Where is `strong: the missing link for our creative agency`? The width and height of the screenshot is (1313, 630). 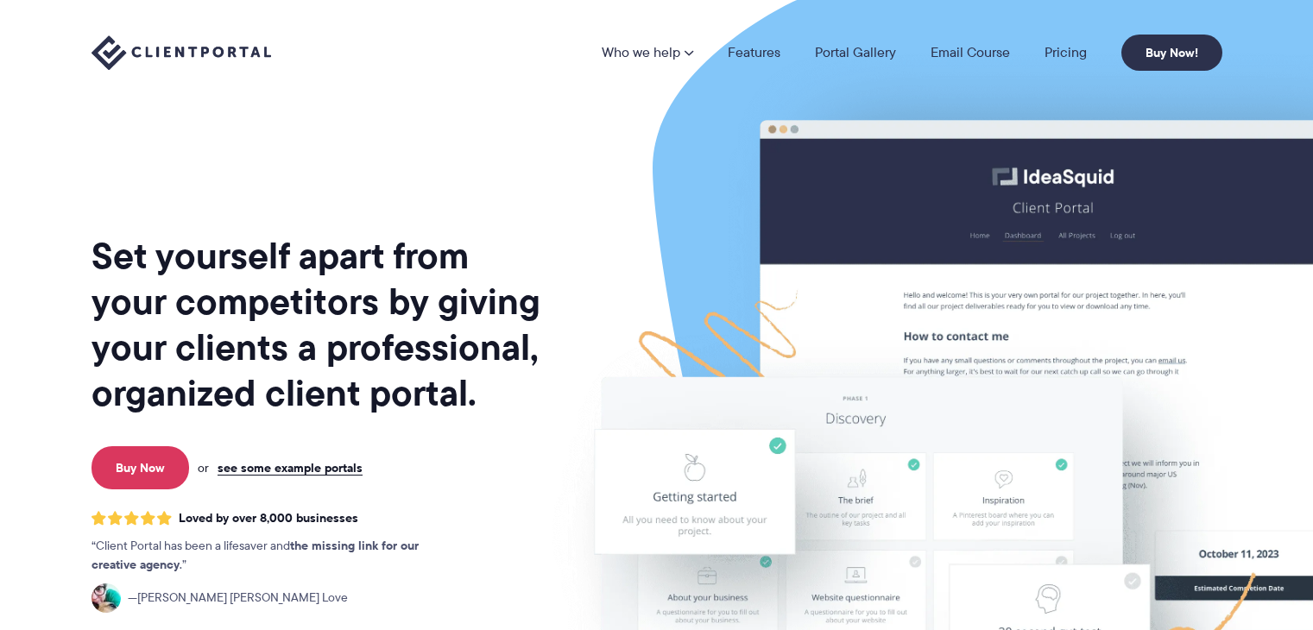
strong: the missing link for our creative agency is located at coordinates (255, 555).